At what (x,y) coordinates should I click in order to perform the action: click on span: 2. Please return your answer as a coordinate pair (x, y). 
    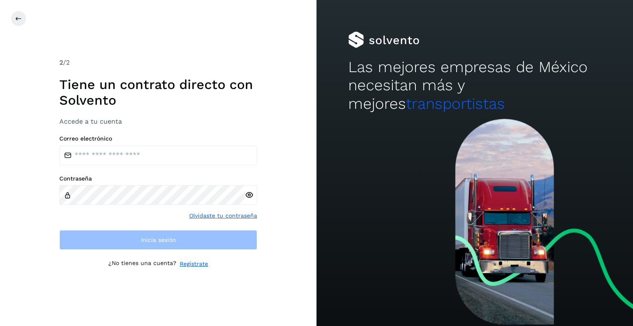
    Looking at the image, I should click on (61, 62).